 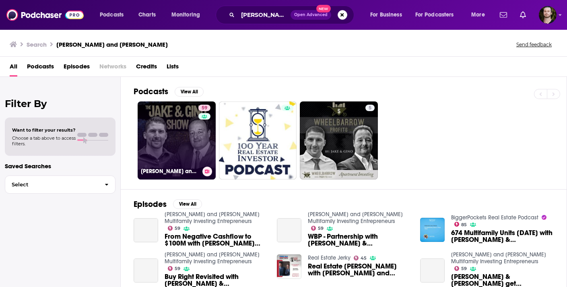 I want to click on span: 45, so click(x=363, y=258).